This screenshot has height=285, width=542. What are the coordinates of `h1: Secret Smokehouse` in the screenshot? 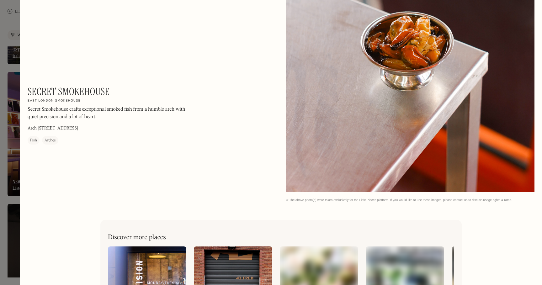 It's located at (68, 92).